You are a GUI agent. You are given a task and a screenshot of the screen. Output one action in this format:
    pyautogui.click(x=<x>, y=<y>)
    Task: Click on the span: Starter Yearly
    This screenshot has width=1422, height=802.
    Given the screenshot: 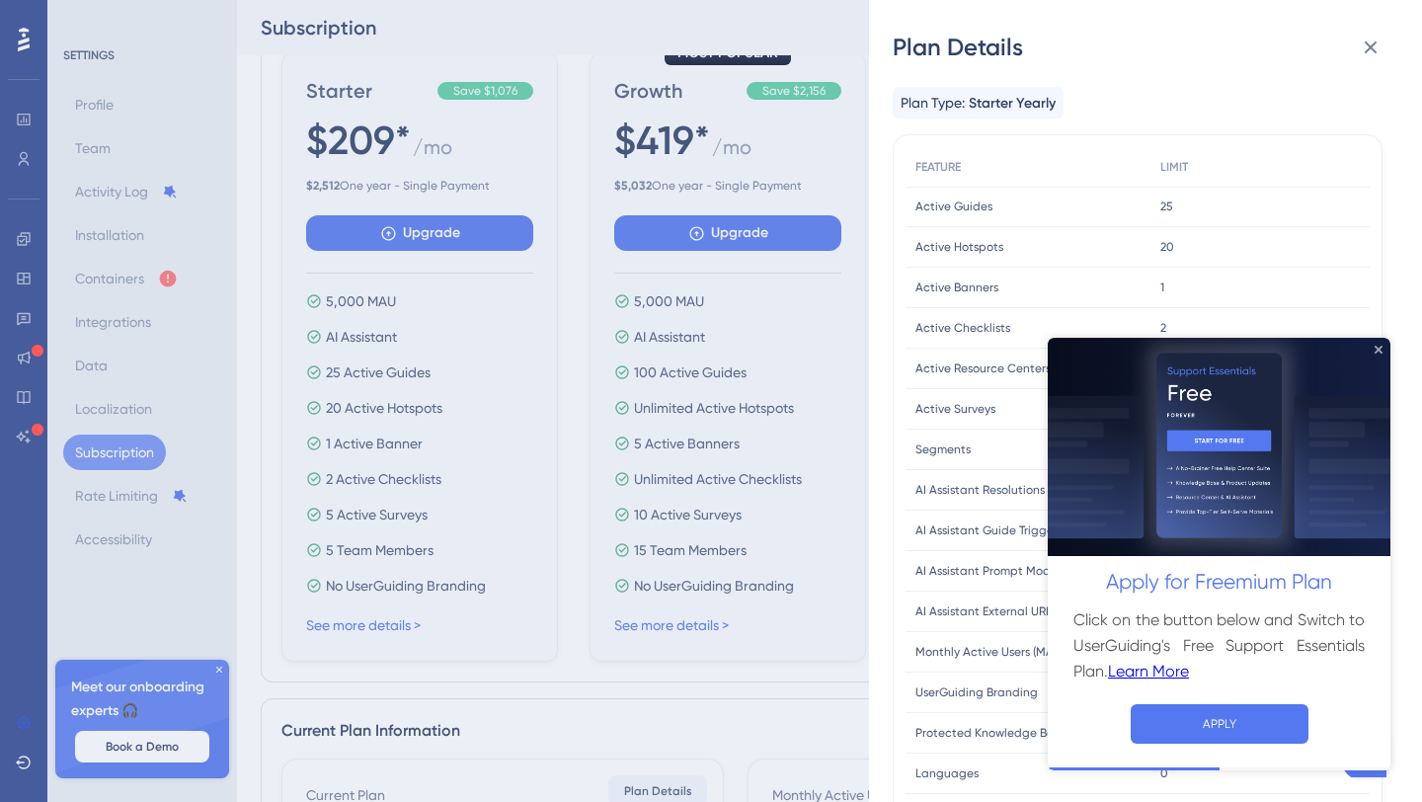 What is the action you would take?
    pyautogui.click(x=1012, y=104)
    